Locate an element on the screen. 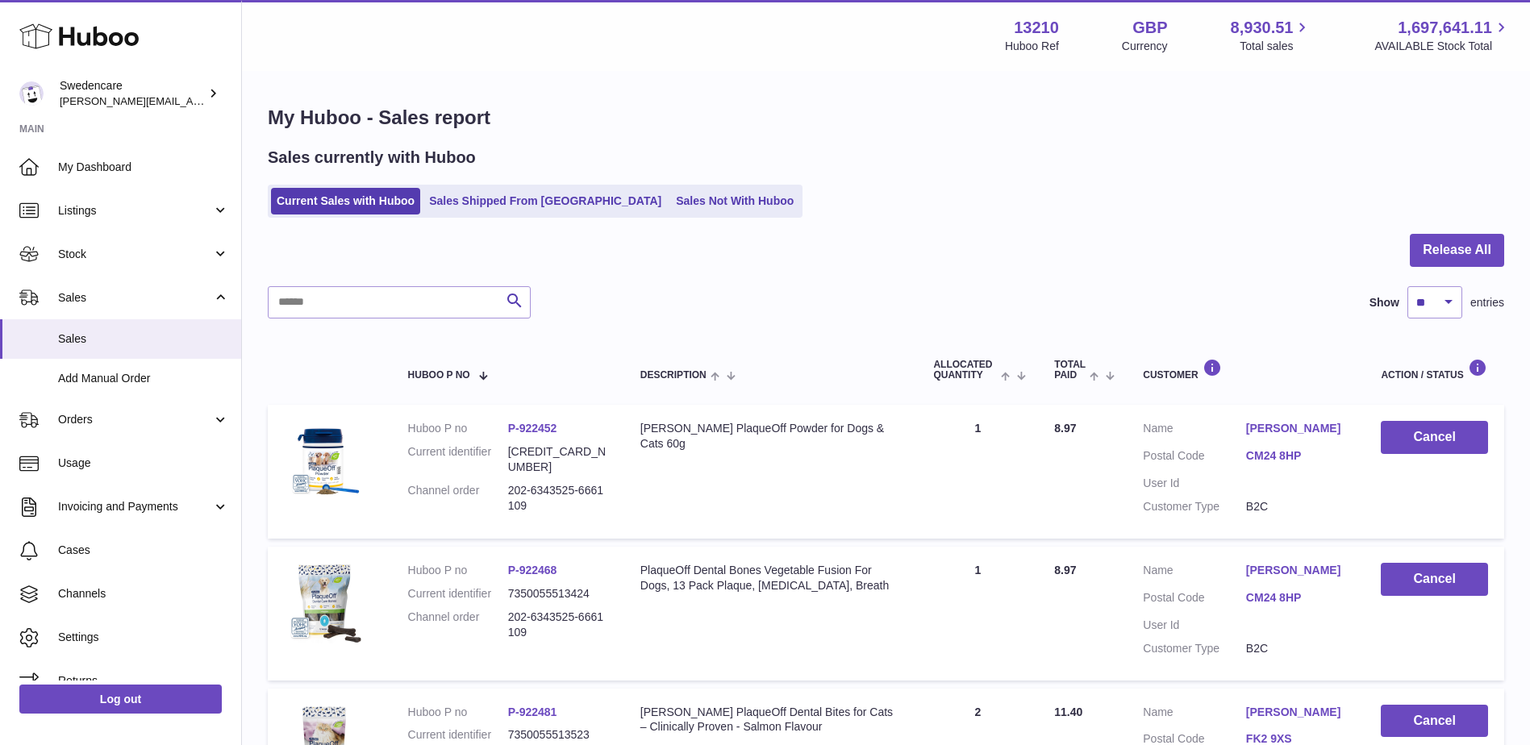  dd: 7350055513424 is located at coordinates (558, 594).